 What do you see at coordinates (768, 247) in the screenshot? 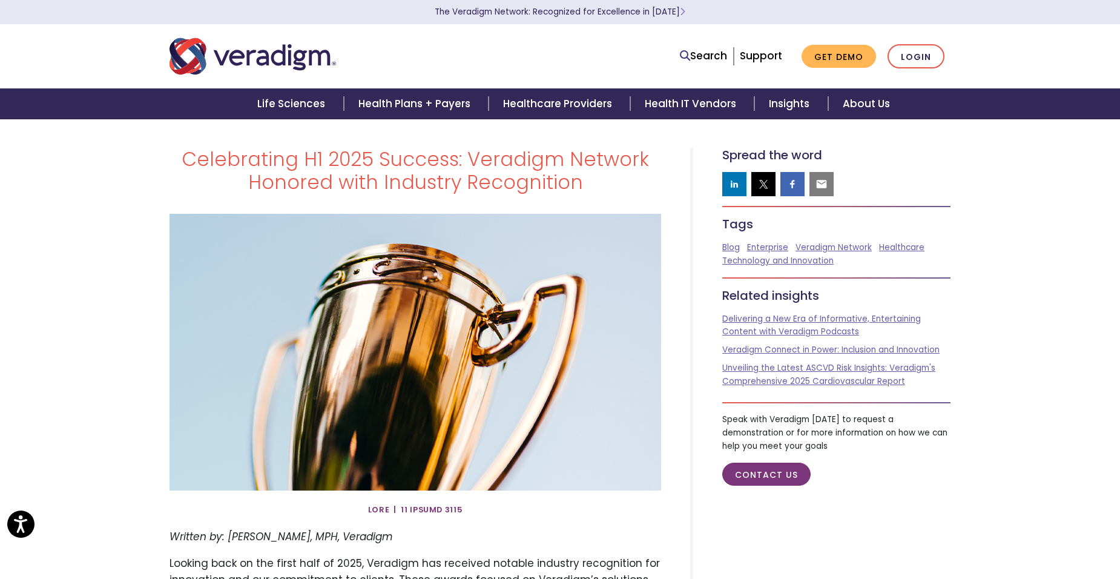
I see `a: Enterprise` at bounding box center [768, 247].